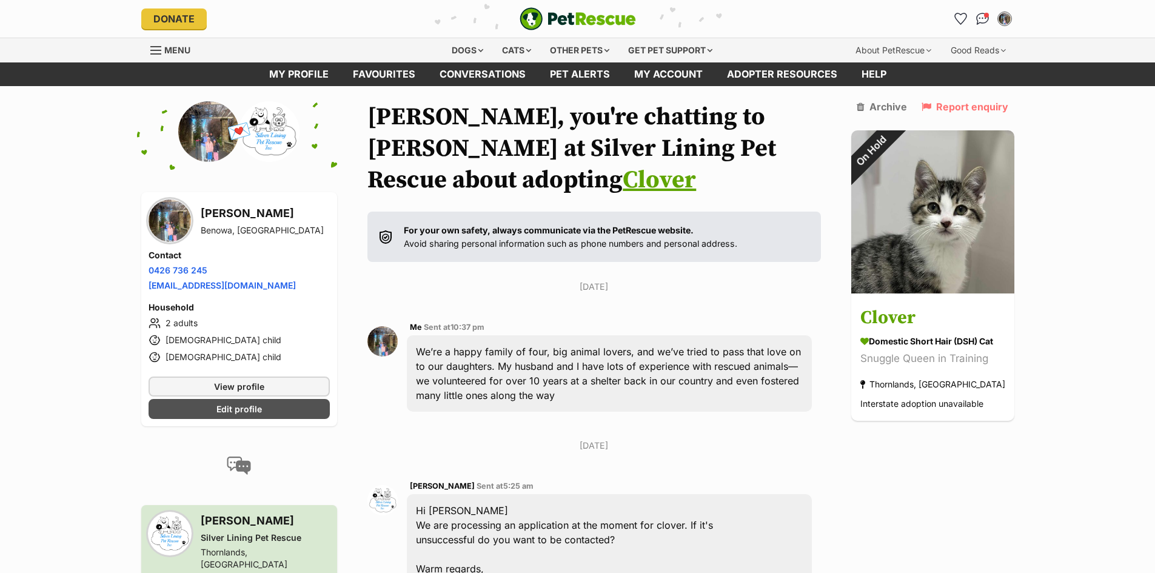 The height and width of the screenshot is (573, 1155). What do you see at coordinates (965, 107) in the screenshot?
I see `a: Report enquiry` at bounding box center [965, 107].